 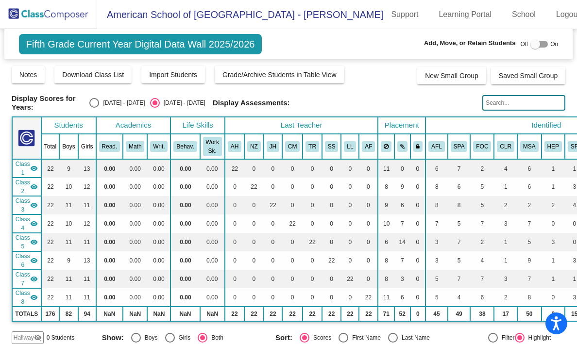 What do you see at coordinates (47, 103) in the screenshot?
I see `span: Display Scores for Years:` at bounding box center [47, 103].